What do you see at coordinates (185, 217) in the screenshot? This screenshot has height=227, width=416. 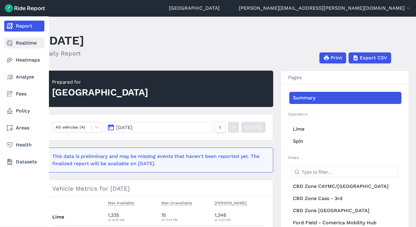 I see `div: 15` at bounding box center [185, 217].